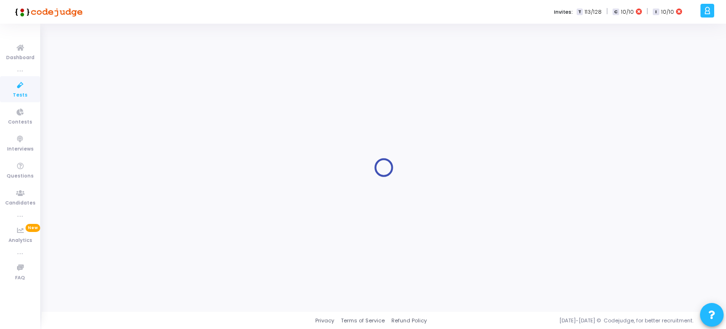 The height and width of the screenshot is (329, 726). What do you see at coordinates (564, 12) in the screenshot?
I see `label: Invites:` at bounding box center [564, 12].